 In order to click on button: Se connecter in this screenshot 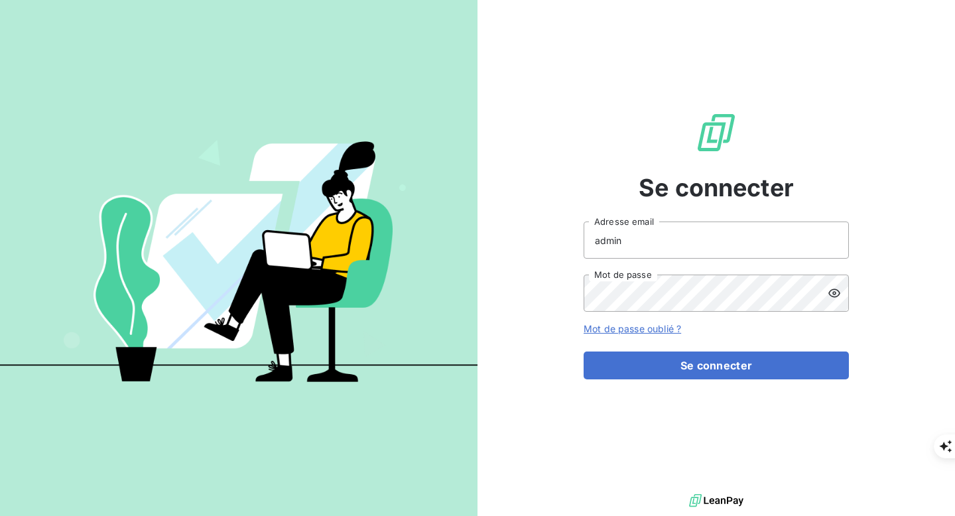, I will do `click(716, 365)`.